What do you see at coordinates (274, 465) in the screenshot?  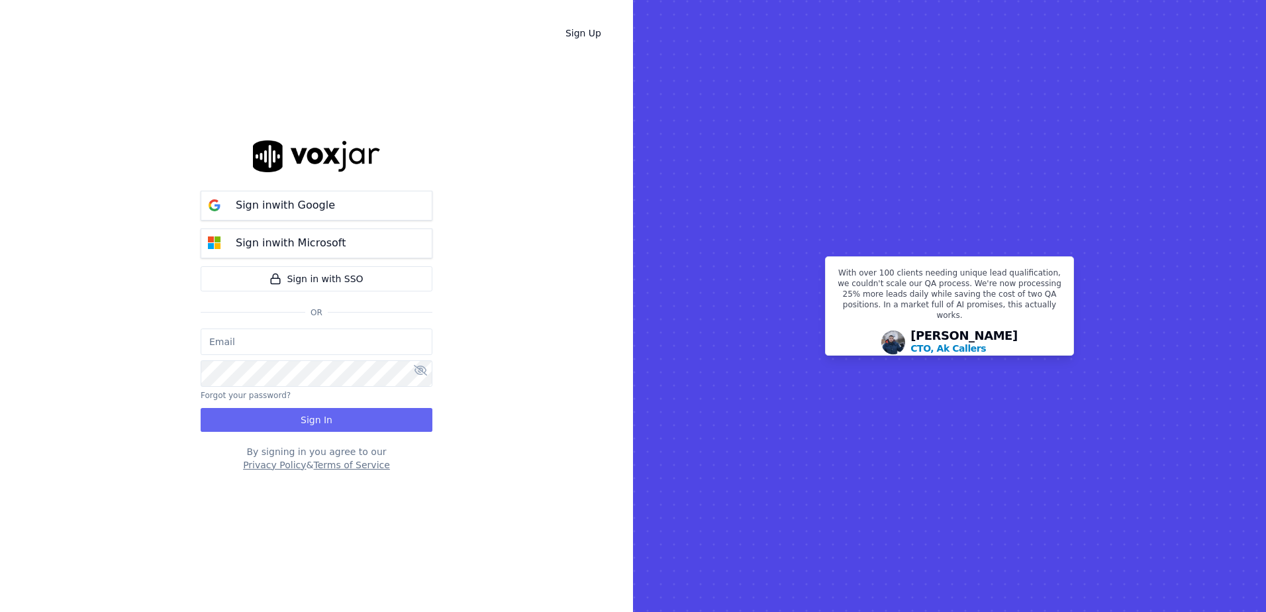 I see `button: Privacy Policy` at bounding box center [274, 465].